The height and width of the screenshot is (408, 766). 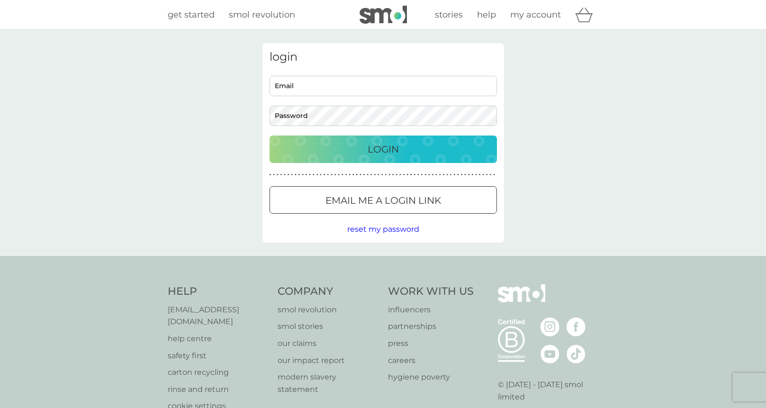 What do you see at coordinates (191, 15) in the screenshot?
I see `span: get started` at bounding box center [191, 15].